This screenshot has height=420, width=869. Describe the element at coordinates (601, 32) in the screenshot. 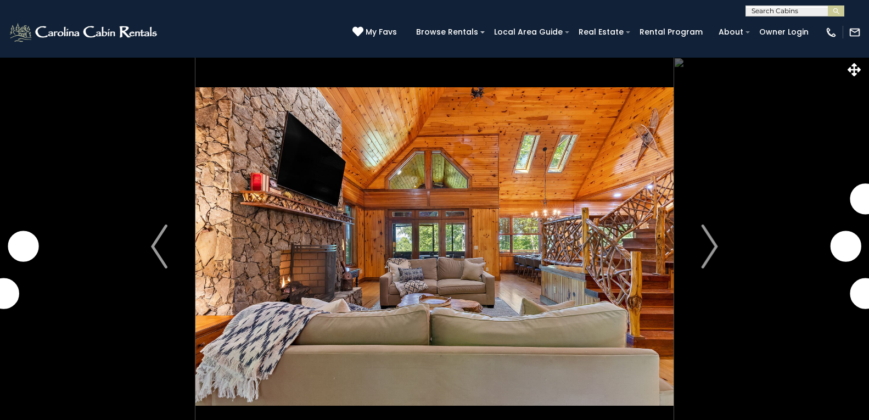

I see `a: Real Estate` at that location.